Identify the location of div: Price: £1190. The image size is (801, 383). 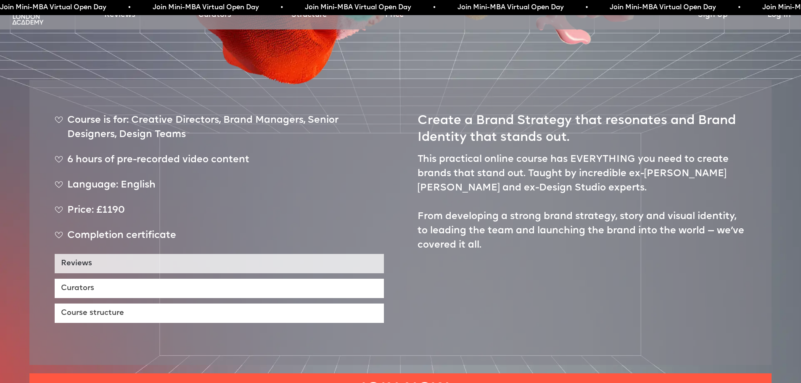
(219, 214).